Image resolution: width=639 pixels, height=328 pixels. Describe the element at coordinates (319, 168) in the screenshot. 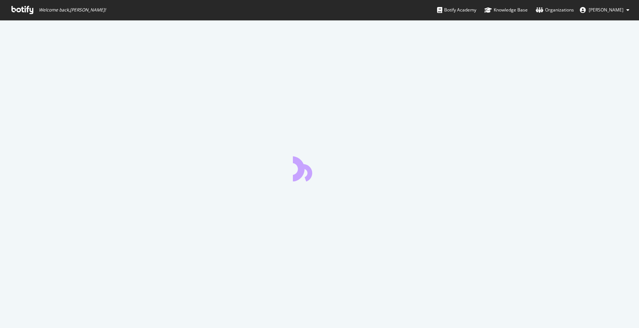

I see `div: animation` at that location.